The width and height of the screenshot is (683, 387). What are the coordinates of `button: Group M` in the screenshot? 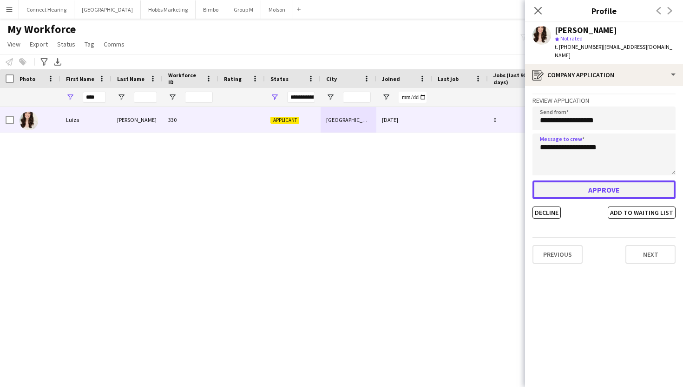 It's located at (244, 9).